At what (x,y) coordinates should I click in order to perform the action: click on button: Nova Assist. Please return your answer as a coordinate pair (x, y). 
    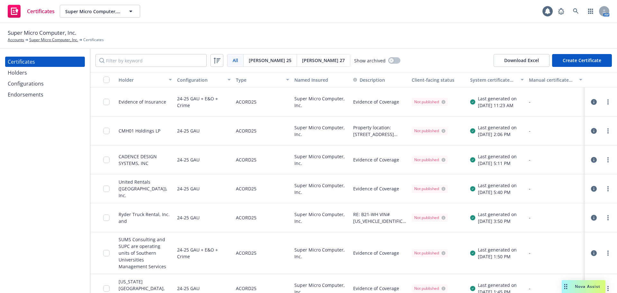
    Looking at the image, I should click on (584, 286).